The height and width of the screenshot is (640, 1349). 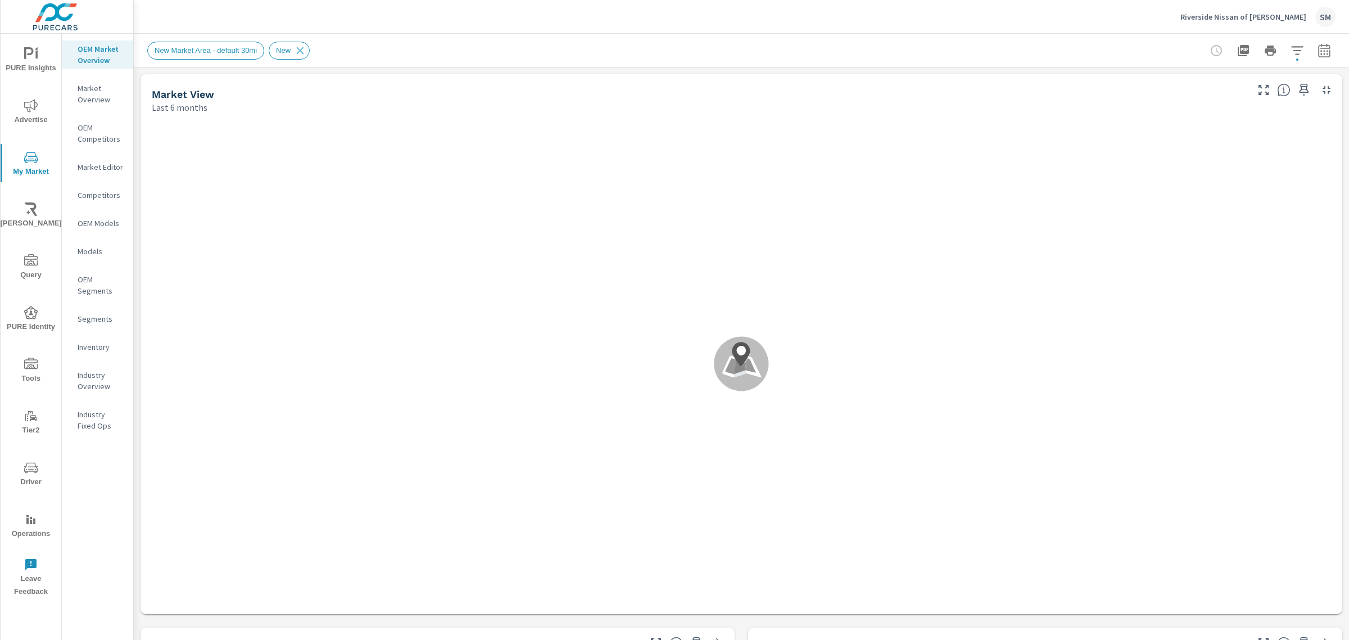 What do you see at coordinates (1270, 51) in the screenshot?
I see `button: Print Report` at bounding box center [1270, 51].